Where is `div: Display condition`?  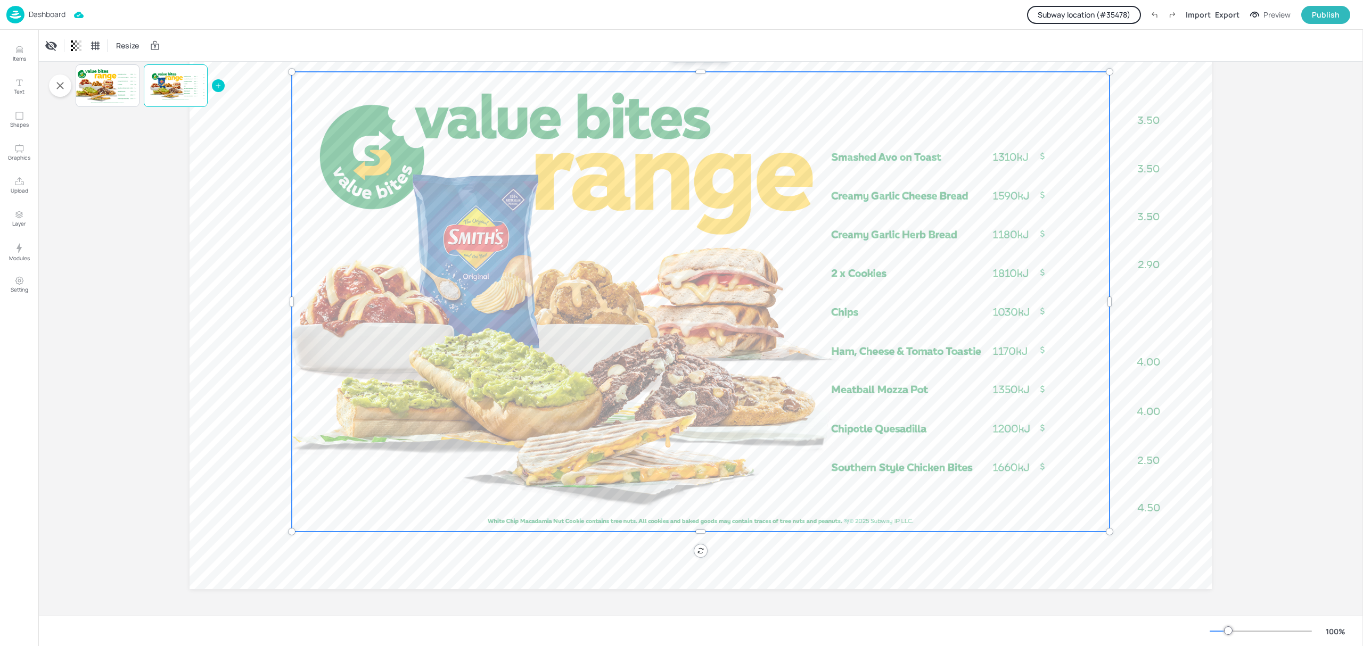 div: Display condition is located at coordinates (51, 46).